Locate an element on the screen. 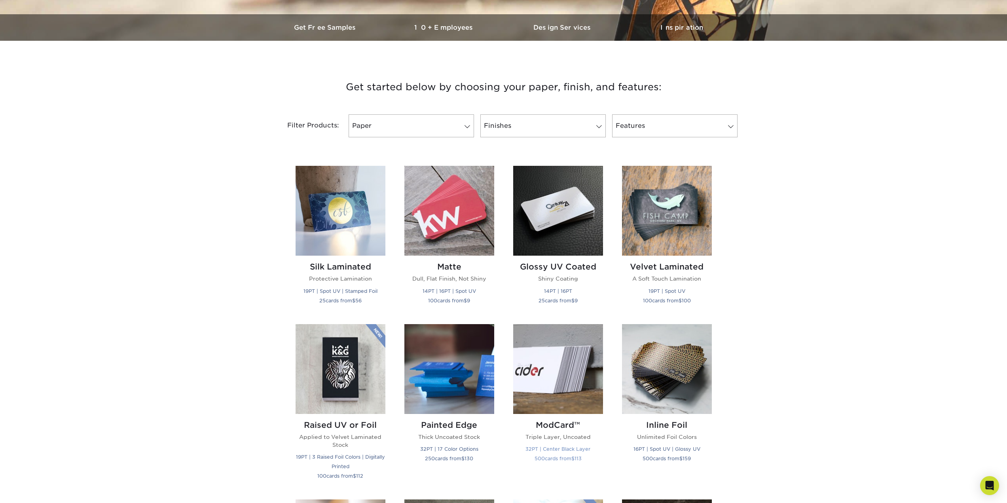 The image size is (1007, 503). a: Features is located at coordinates (674, 126).